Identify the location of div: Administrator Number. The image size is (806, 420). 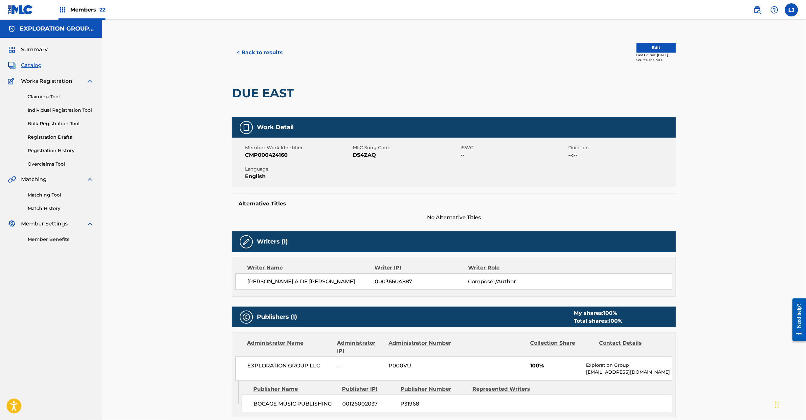
(421, 347).